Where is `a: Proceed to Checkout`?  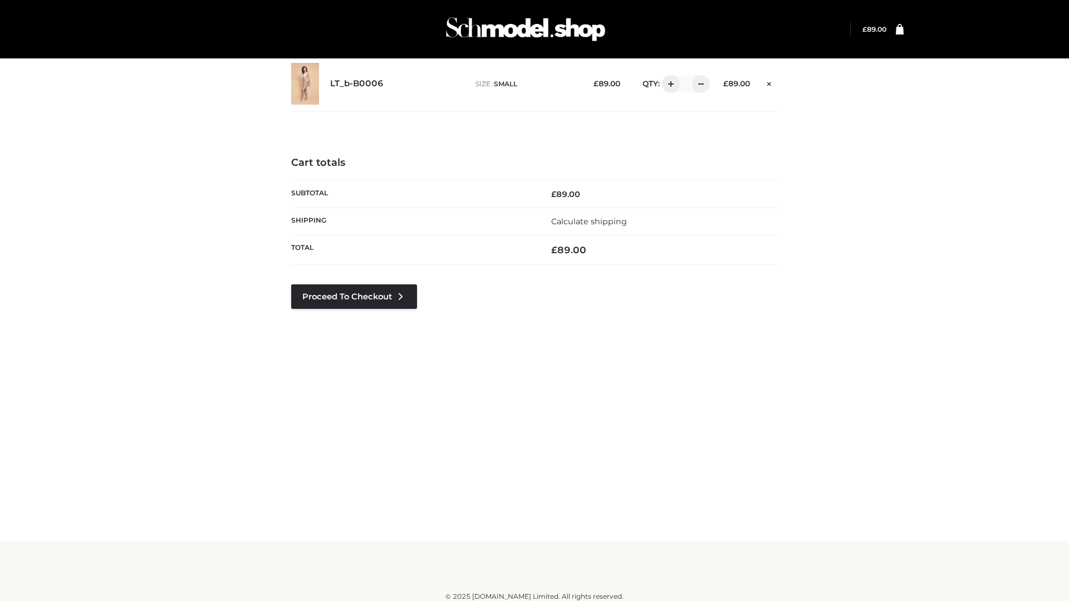 a: Proceed to Checkout is located at coordinates (354, 297).